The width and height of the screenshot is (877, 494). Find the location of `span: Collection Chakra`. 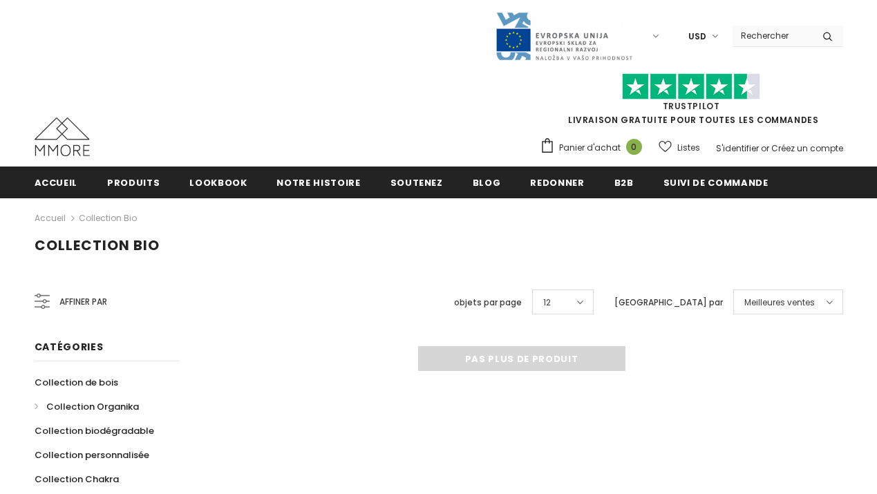

span: Collection Chakra is located at coordinates (77, 479).